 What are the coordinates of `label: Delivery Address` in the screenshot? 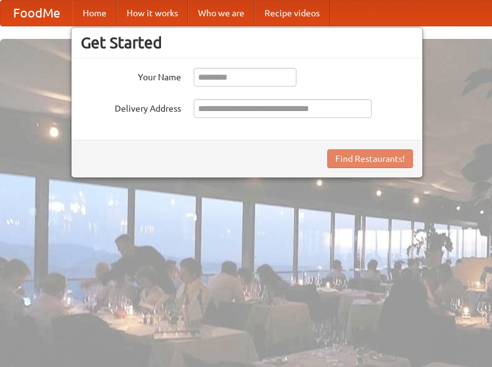 It's located at (131, 107).